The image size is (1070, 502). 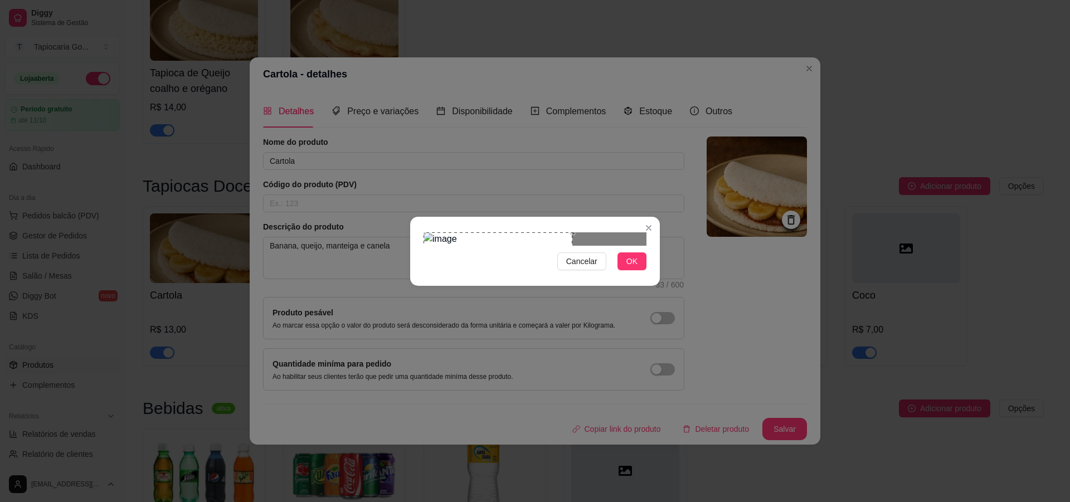 I want to click on div: Use the arrow keys to move the crop selection area, so click(x=498, y=307).